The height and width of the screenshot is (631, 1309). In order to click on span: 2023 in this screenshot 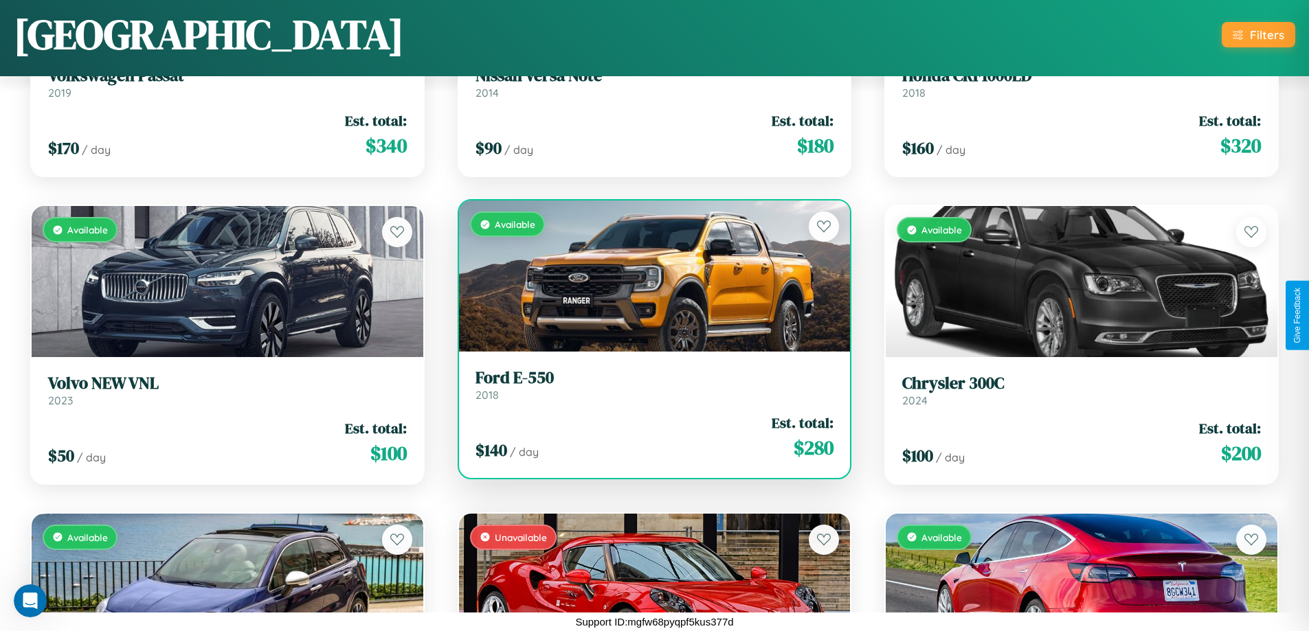, I will do `click(60, 400)`.